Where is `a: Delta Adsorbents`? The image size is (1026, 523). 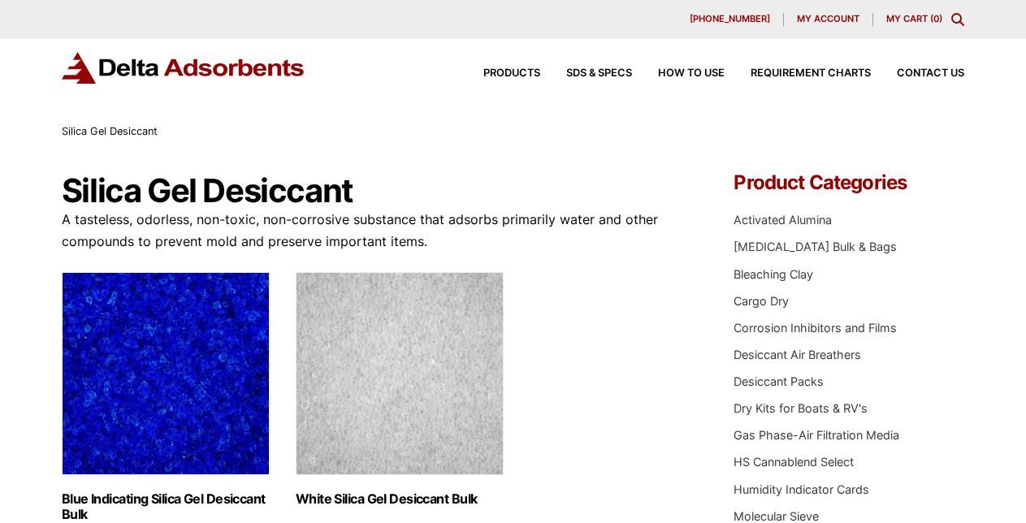
a: Delta Adsorbents is located at coordinates (184, 67).